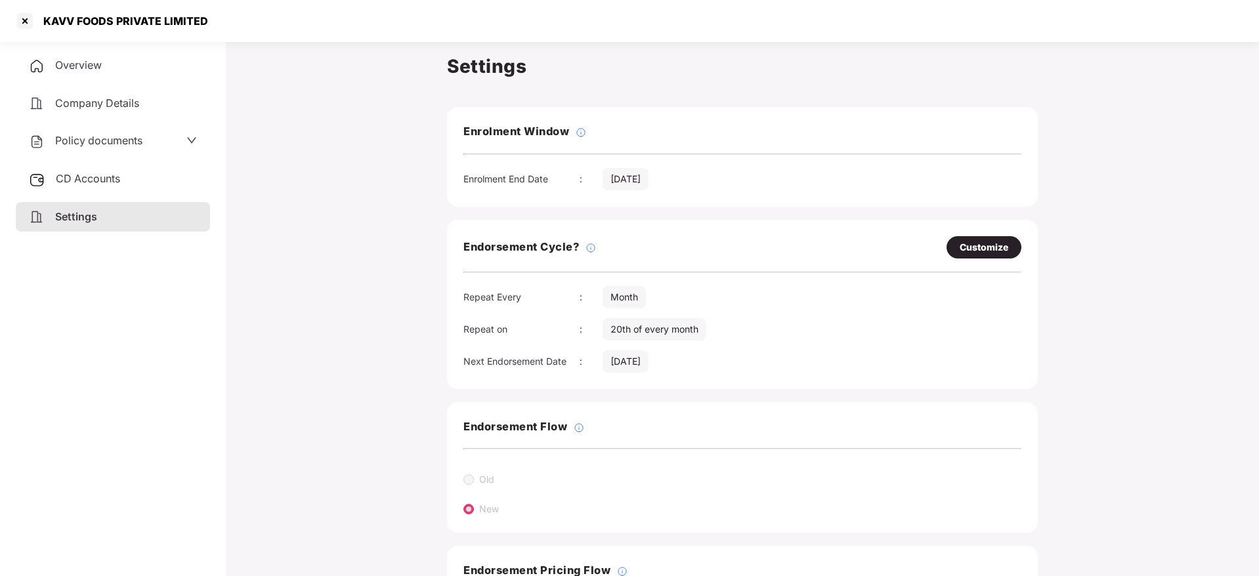 The image size is (1259, 576). I want to click on label: Old, so click(486, 479).